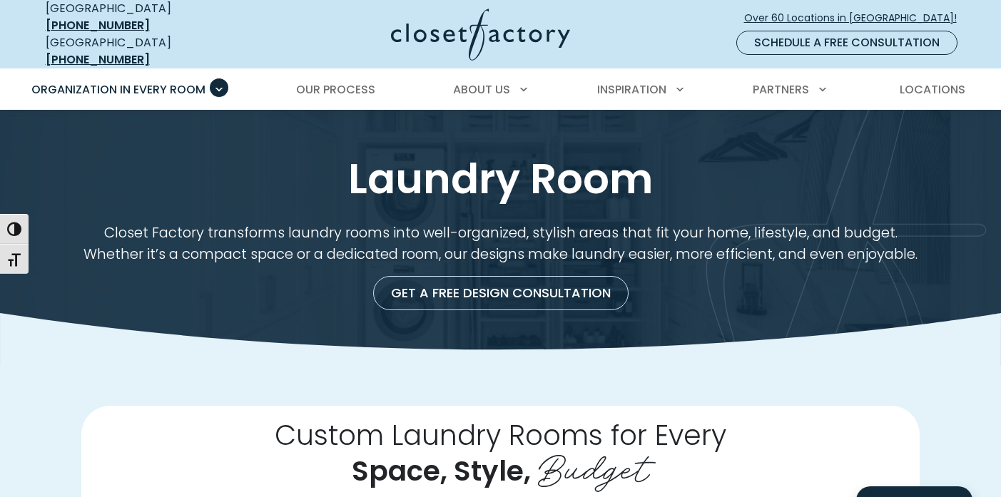  What do you see at coordinates (631, 89) in the screenshot?
I see `span: Inspiration` at bounding box center [631, 89].